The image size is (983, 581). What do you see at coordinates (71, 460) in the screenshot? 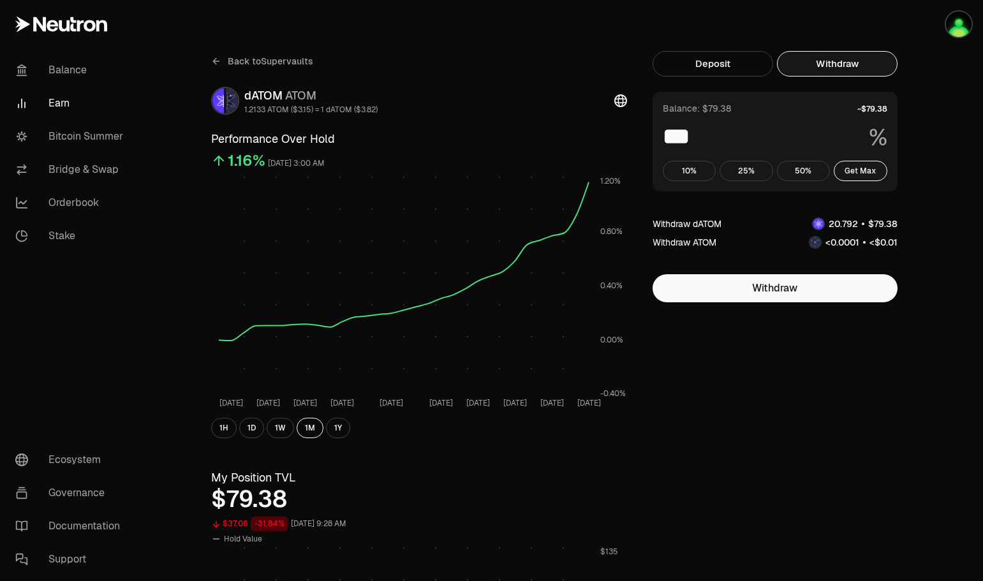
I see `a: Ecosystem` at bounding box center [71, 460].